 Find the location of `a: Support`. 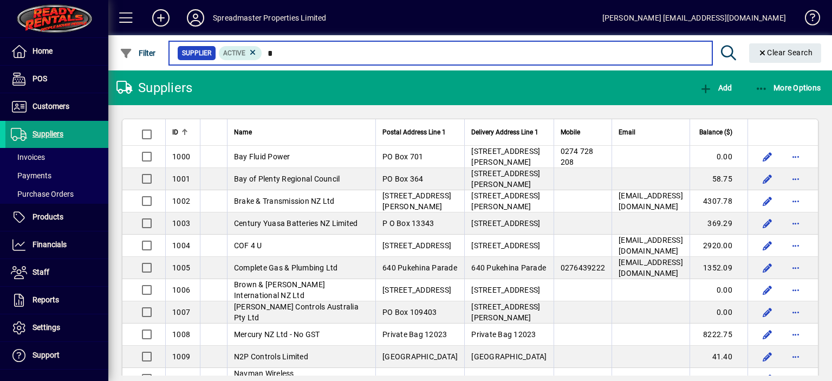

a: Support is located at coordinates (57, 355).